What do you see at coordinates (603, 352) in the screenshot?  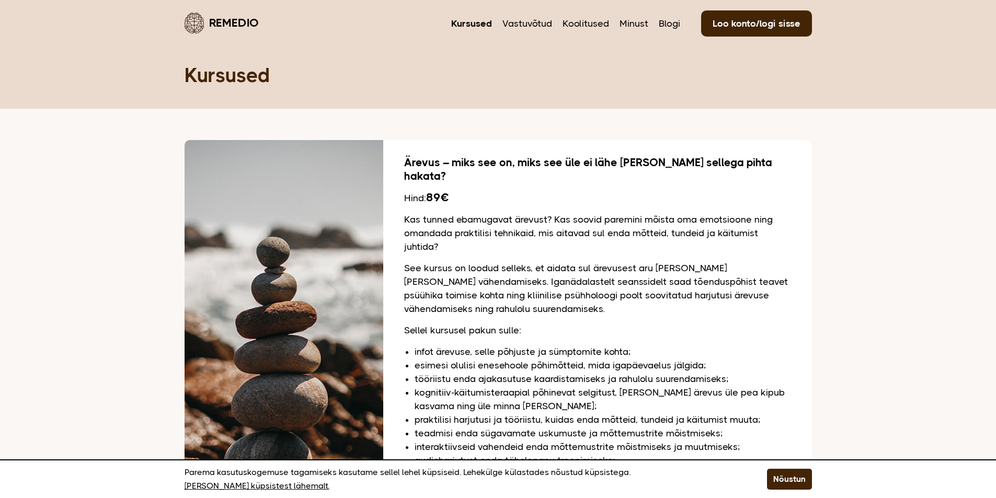 I see `li: infot ärevuse, selle põhjuste ja sümptomite kohta;` at bounding box center [603, 352].